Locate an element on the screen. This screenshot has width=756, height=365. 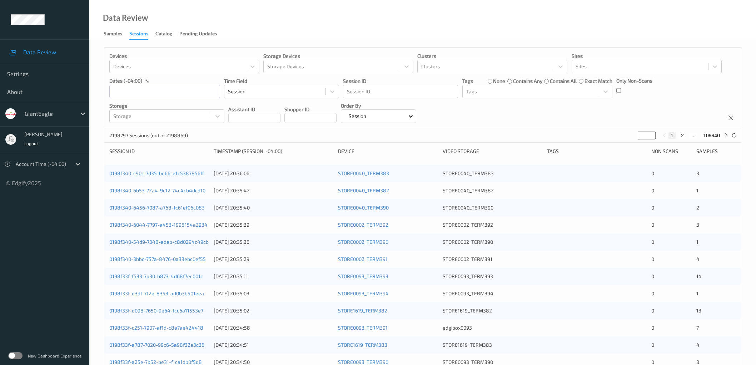
div: edgibox0093 is located at coordinates (492, 328).